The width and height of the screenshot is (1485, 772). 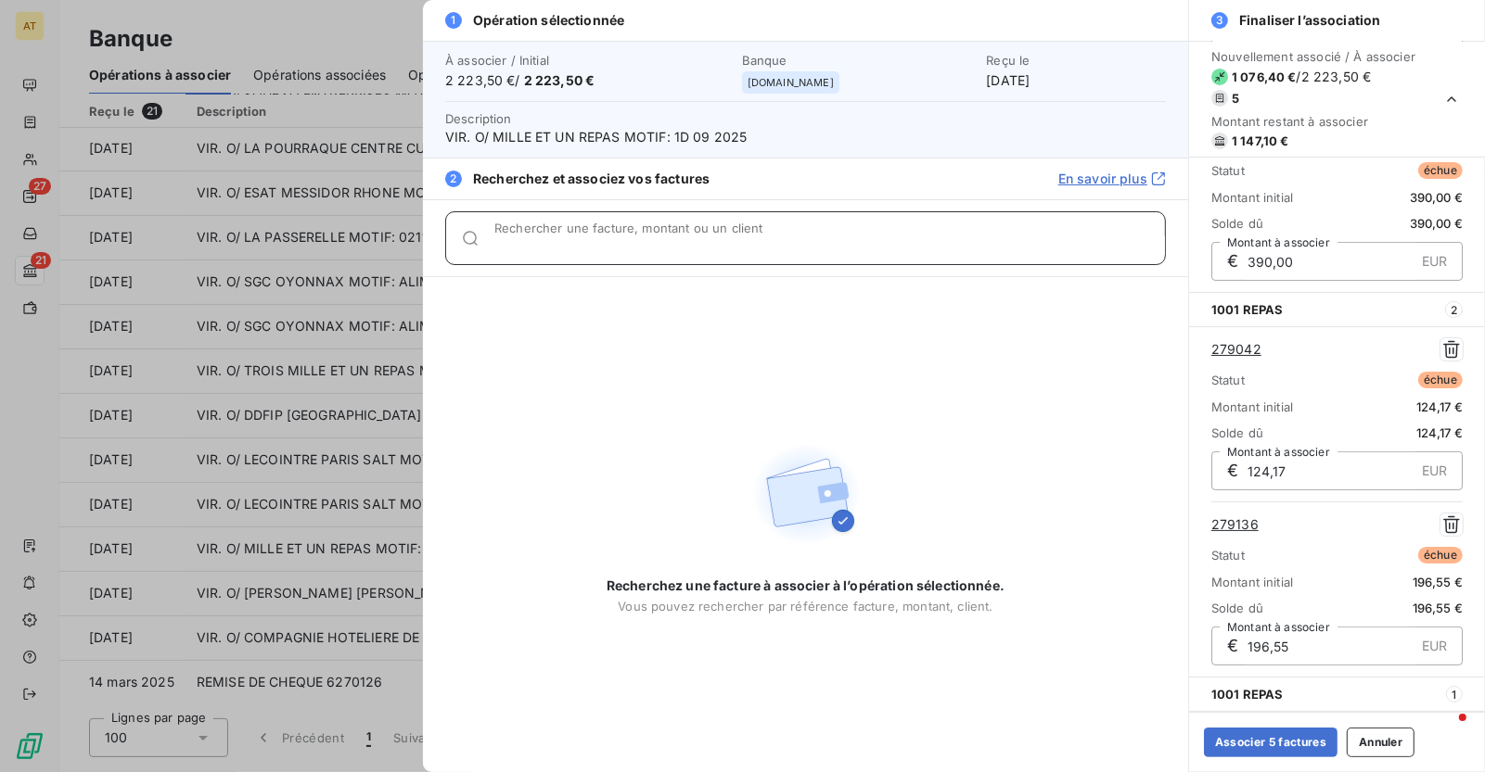 I want to click on span: 2 223,50 € /, so click(x=588, y=81).